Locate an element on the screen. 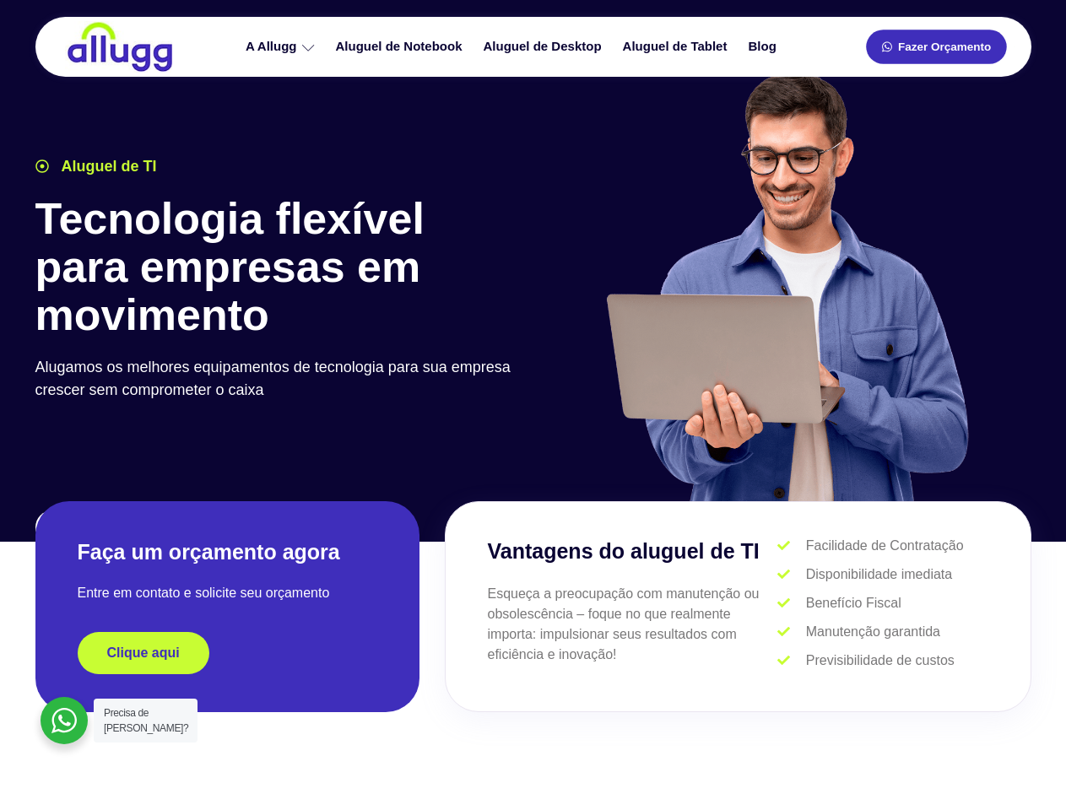  span: Facilidade de Contratação is located at coordinates (883, 546).